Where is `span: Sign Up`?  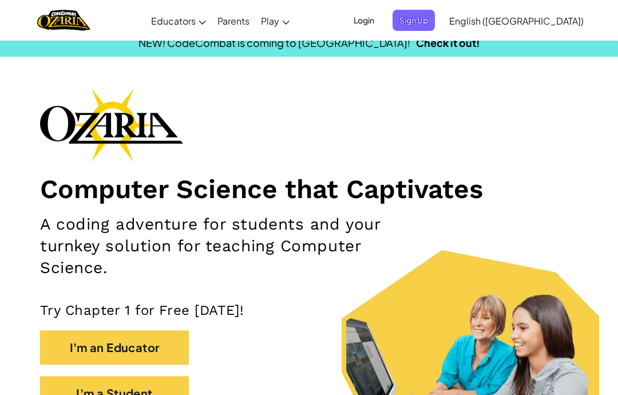
span: Sign Up is located at coordinates (414, 20).